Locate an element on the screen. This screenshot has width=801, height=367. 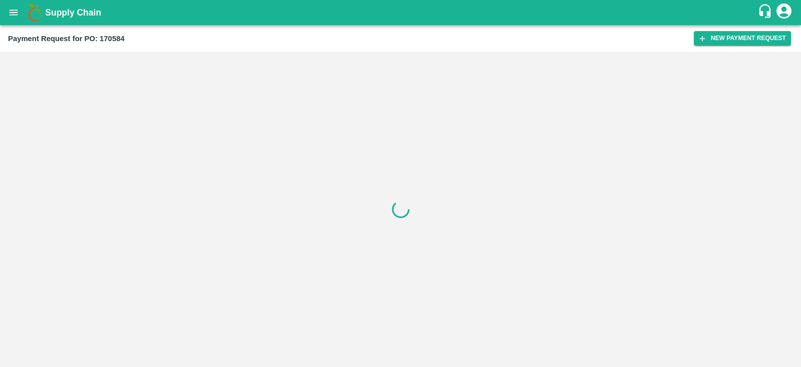
b: Supply Chain is located at coordinates (73, 13).